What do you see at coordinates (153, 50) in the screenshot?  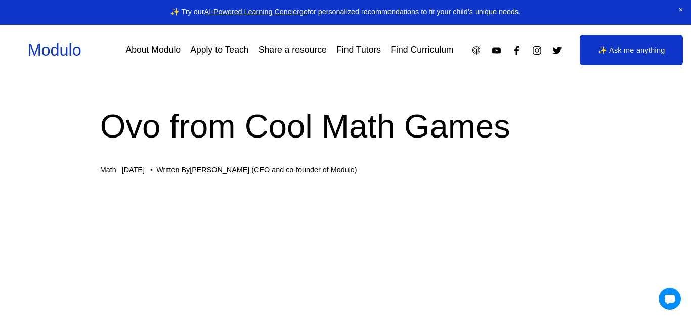 I see `a: About Modulo` at bounding box center [153, 50].